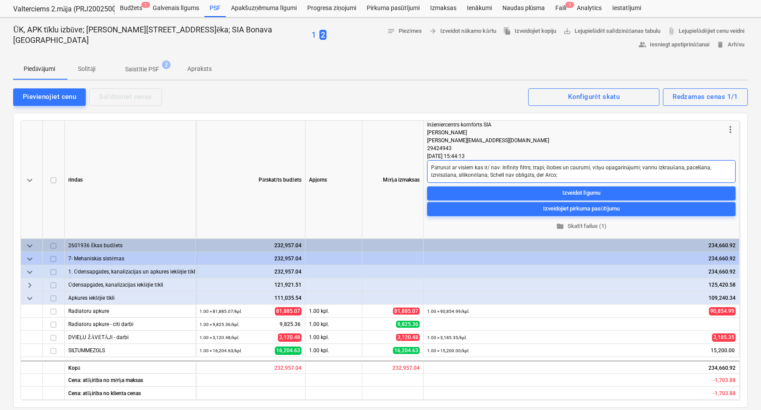 This screenshot has width=761, height=410. What do you see at coordinates (612, 31) in the screenshot?
I see `span: Lejupielādēt salīdzināšanas tabulu` at bounding box center [612, 31].